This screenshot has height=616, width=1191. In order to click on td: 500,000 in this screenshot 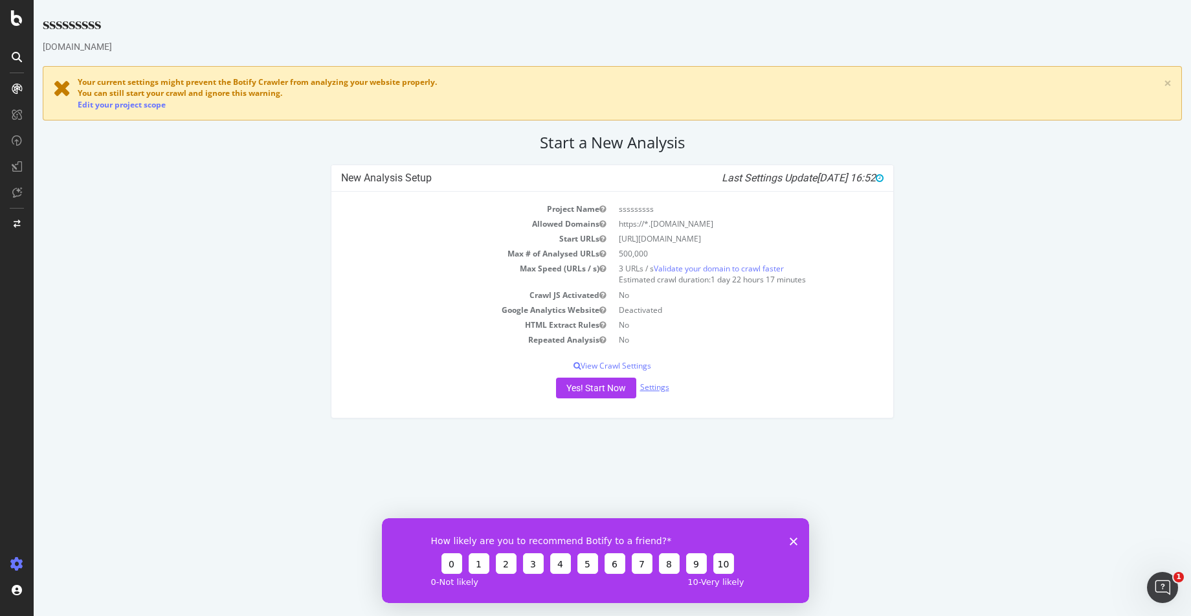, I will do `click(714, 253)`.